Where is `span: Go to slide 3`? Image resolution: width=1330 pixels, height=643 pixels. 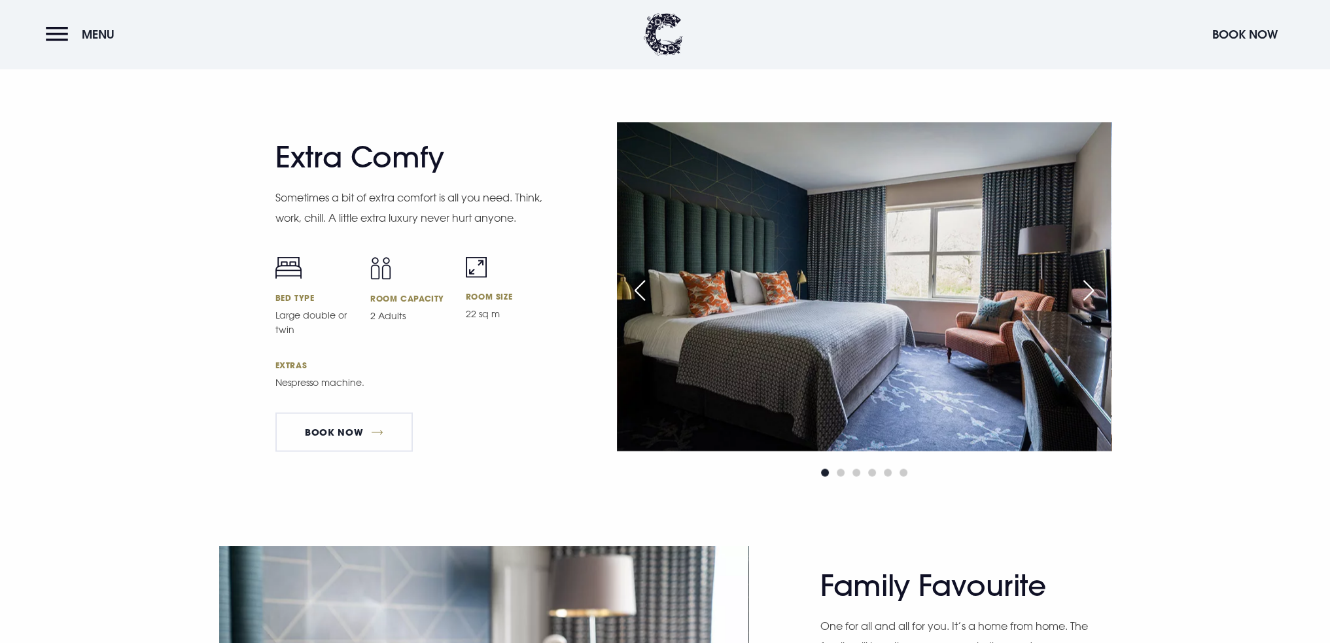
span: Go to slide 3 is located at coordinates (857, 473).